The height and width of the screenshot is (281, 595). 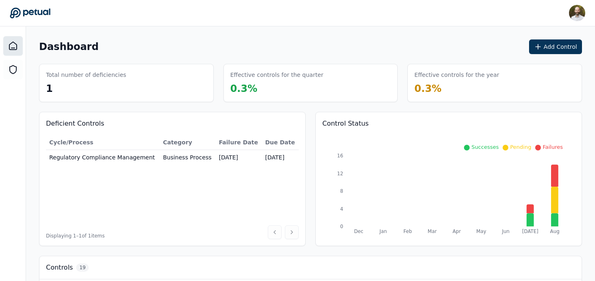 I want to click on td: Business Process, so click(x=187, y=157).